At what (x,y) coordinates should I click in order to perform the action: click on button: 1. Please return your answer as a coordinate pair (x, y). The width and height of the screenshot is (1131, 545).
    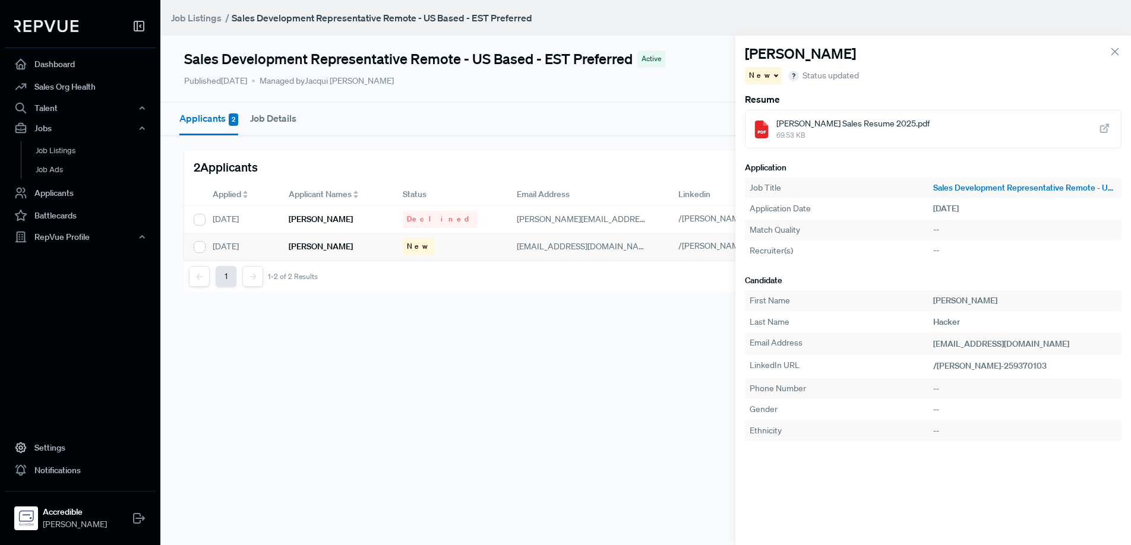
    Looking at the image, I should click on (226, 276).